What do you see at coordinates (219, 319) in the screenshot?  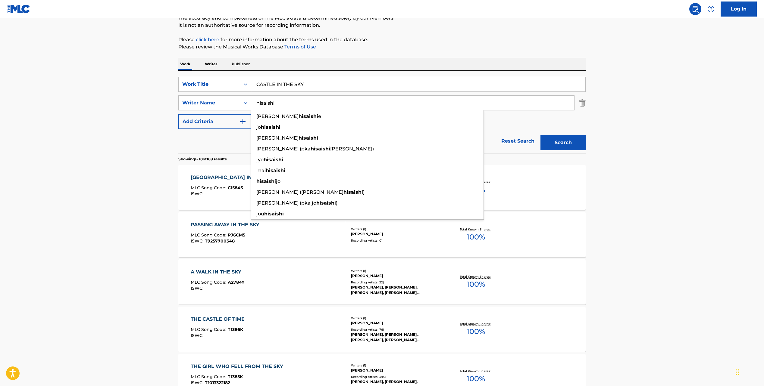 I see `div: THE CASTLE OF TIME` at bounding box center [219, 319].